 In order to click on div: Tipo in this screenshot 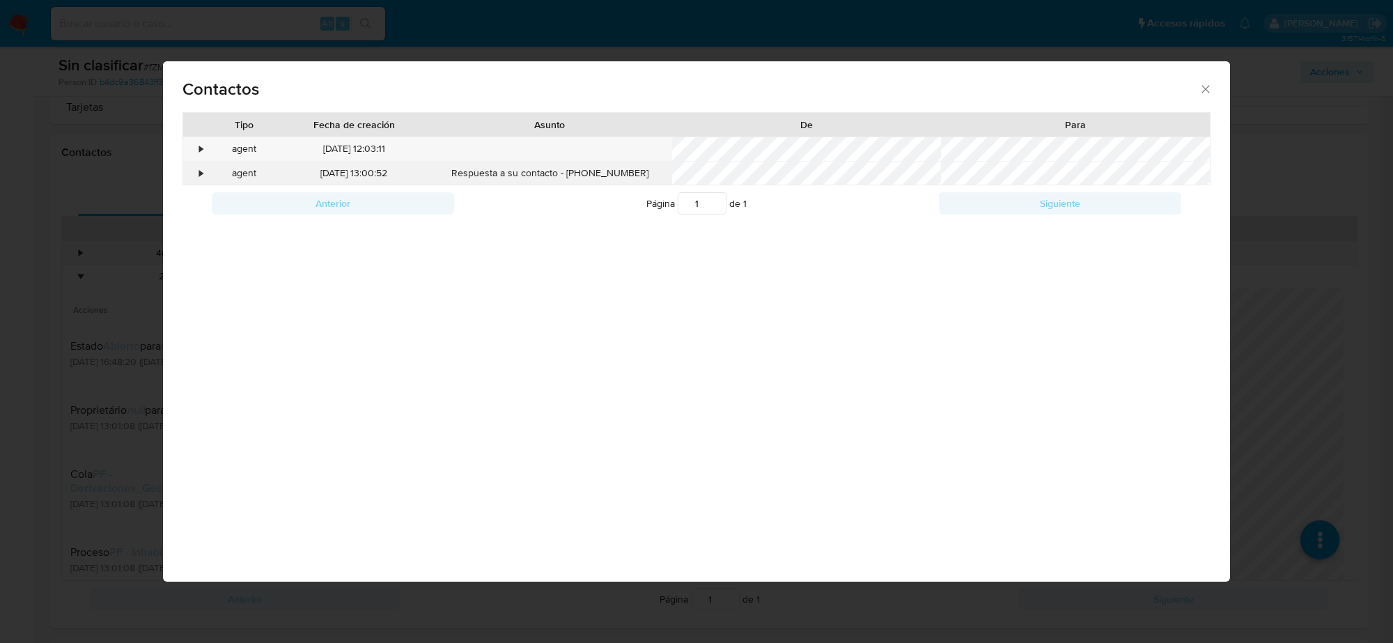, I will do `click(244, 125)`.